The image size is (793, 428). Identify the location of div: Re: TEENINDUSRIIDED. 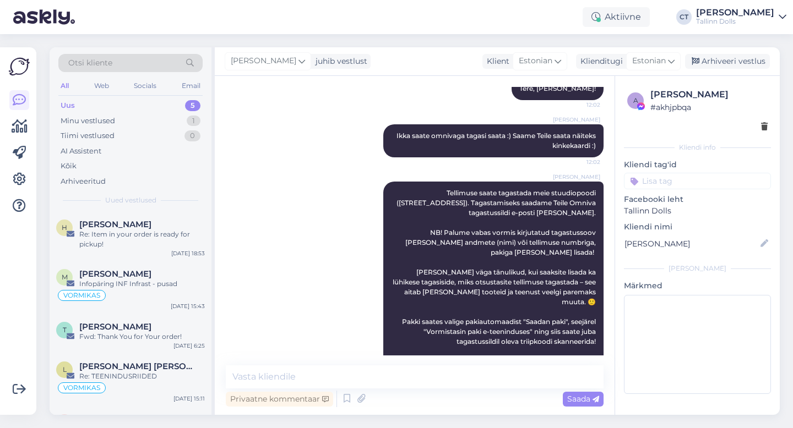
(142, 376).